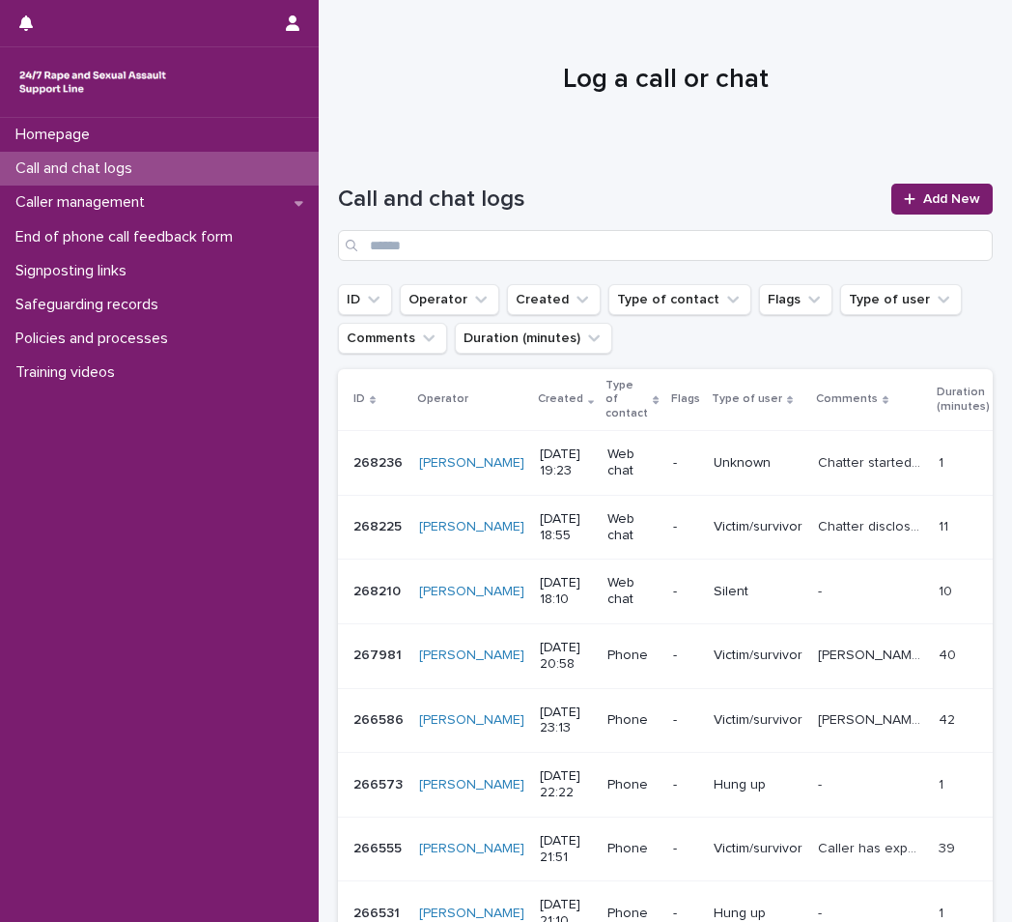  Describe the element at coordinates (77, 168) in the screenshot. I see `p: Call and chat logs` at that location.